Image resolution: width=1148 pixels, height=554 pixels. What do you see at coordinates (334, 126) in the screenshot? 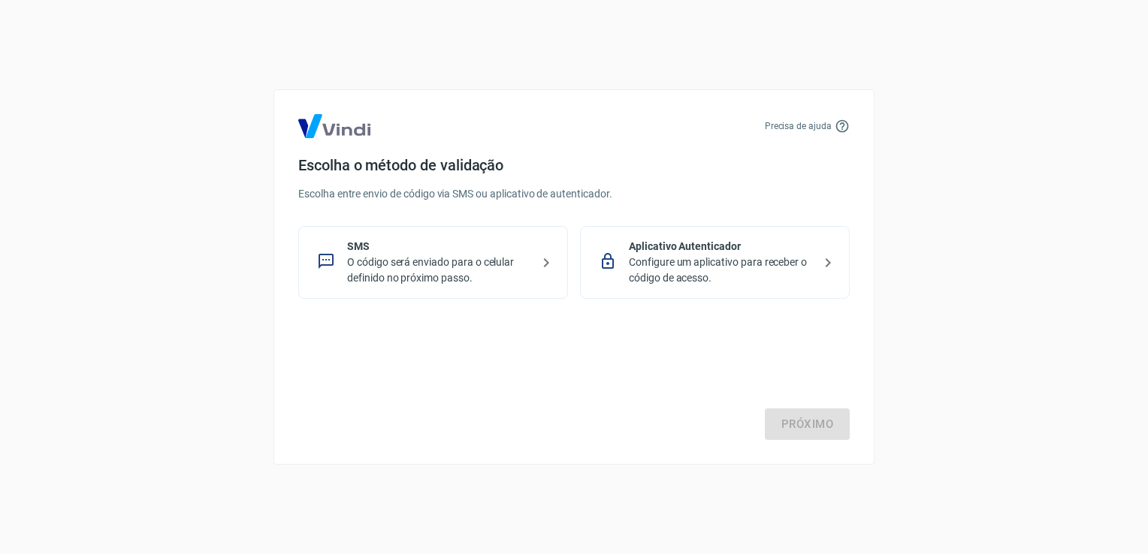
I see `img: Logo Vind` at bounding box center [334, 126].